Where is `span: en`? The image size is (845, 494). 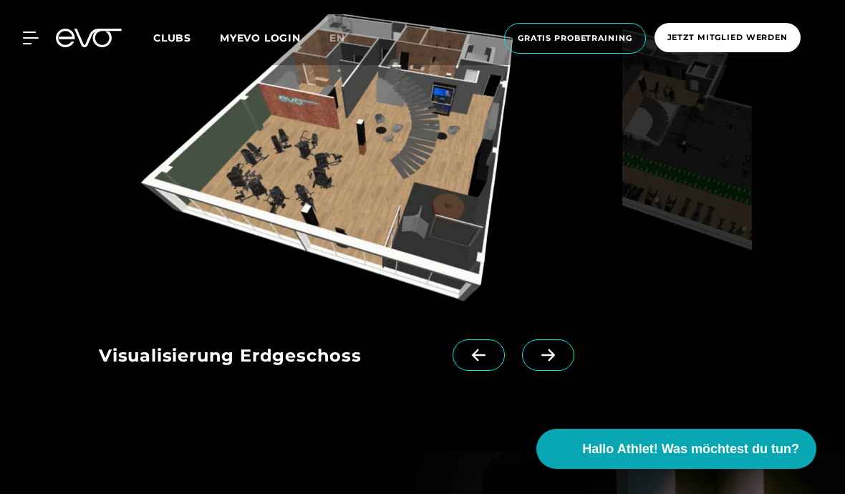 span: en is located at coordinates (337, 38).